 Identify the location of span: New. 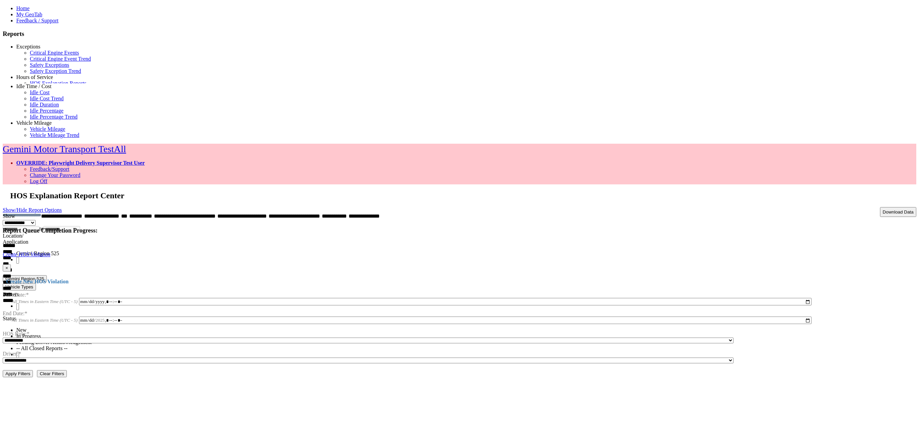
(21, 330).